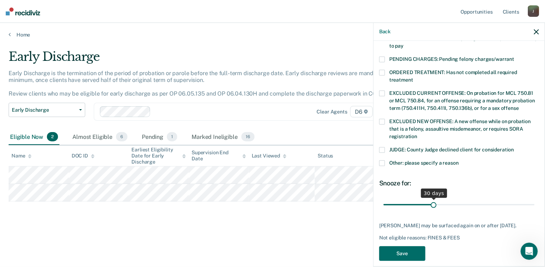 Image resolution: width=545 pixels, height=267 pixels. What do you see at coordinates (533, 11) in the screenshot?
I see `div: J` at bounding box center [533, 11].